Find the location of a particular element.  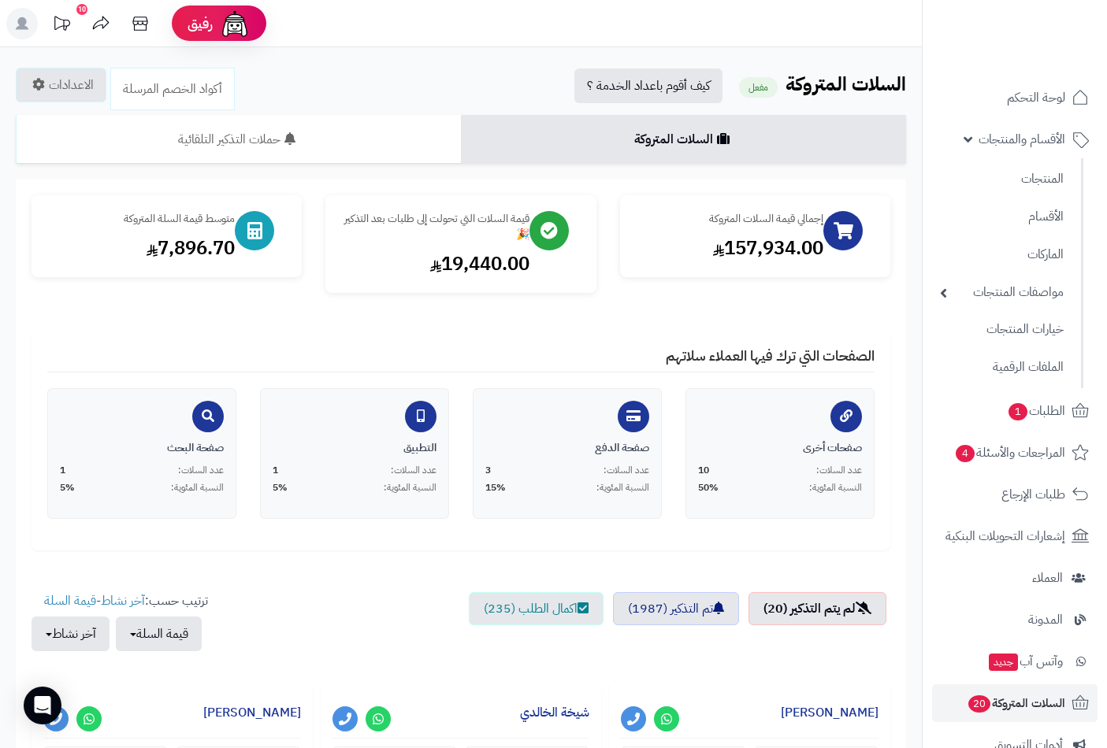

a: أكواد الخصم المرسلة is located at coordinates (173, 89).